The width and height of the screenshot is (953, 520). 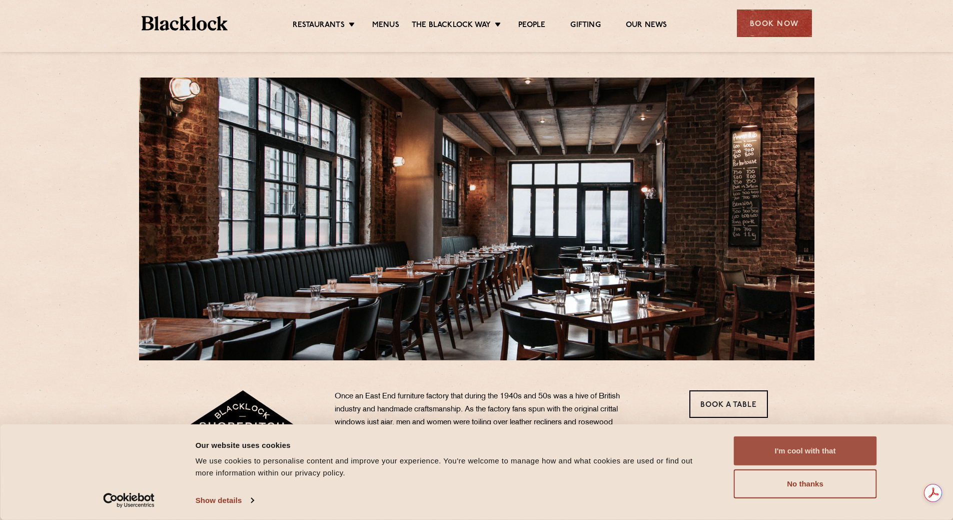 What do you see at coordinates (646, 26) in the screenshot?
I see `a: Our News` at bounding box center [646, 26].